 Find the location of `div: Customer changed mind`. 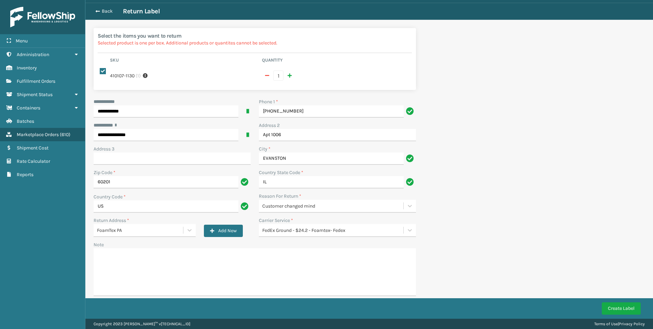

div: Customer changed mind is located at coordinates (333, 206).